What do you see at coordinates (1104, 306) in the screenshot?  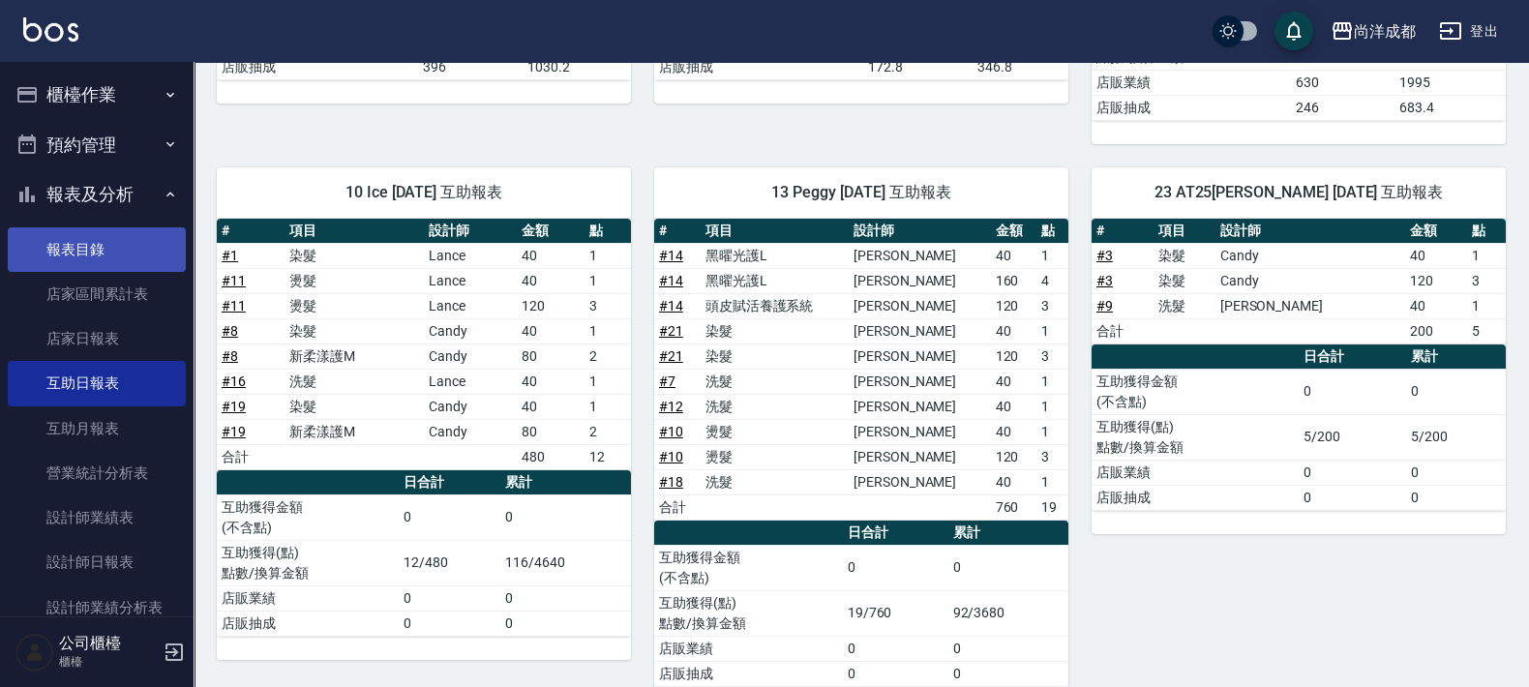 I see `a: #9` at bounding box center [1104, 306].